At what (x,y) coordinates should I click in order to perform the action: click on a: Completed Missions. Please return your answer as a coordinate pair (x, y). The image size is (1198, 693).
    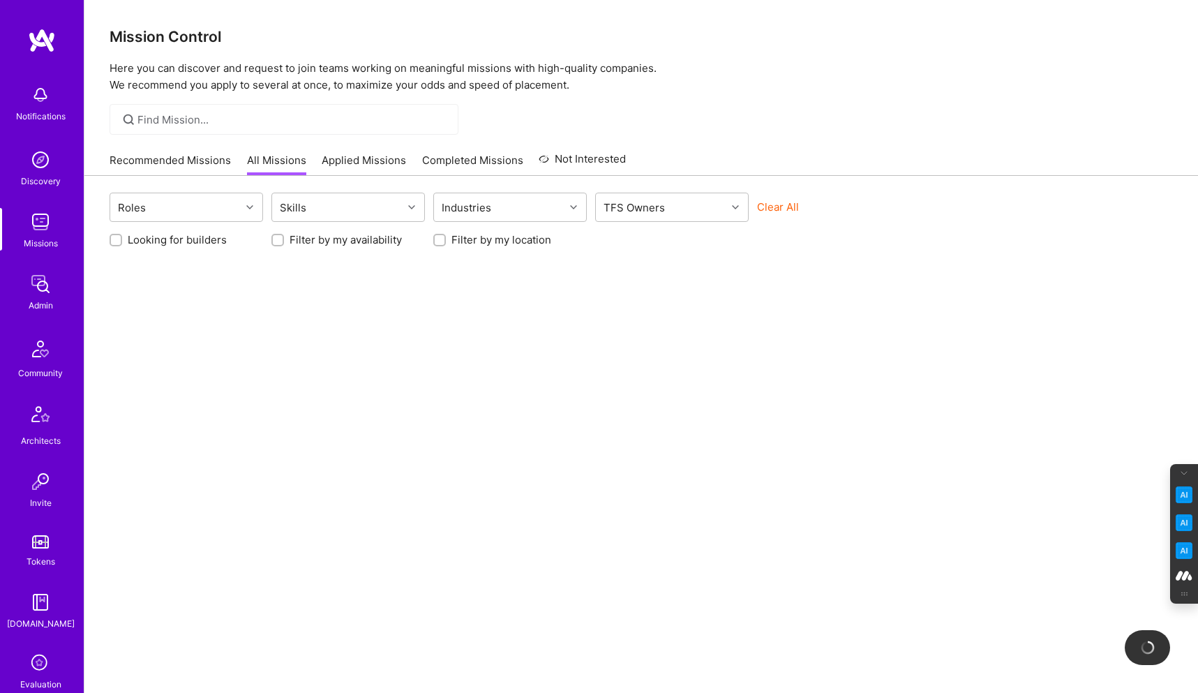
    Looking at the image, I should click on (472, 164).